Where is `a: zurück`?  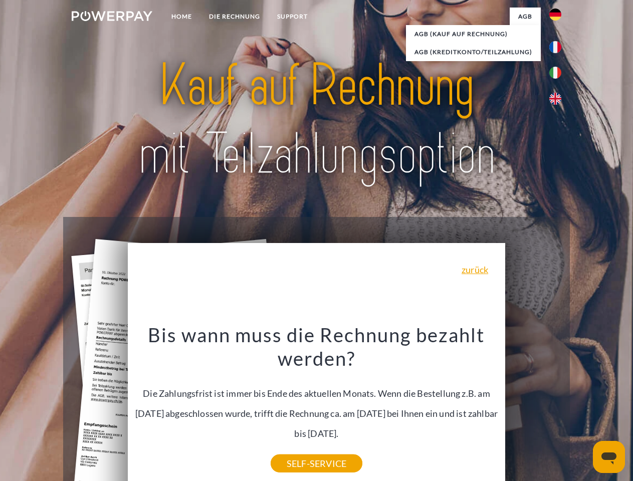 a: zurück is located at coordinates (474, 269).